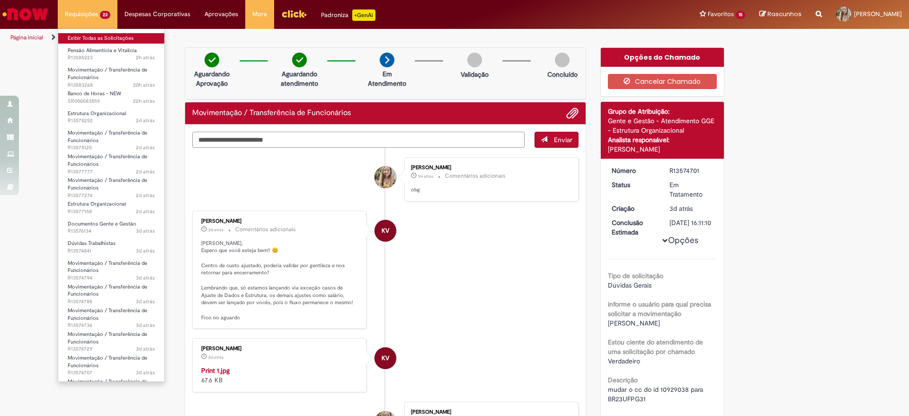  Describe the element at coordinates (691, 208) in the screenshot. I see `div: 29/09/2025 06:58:38` at that location.